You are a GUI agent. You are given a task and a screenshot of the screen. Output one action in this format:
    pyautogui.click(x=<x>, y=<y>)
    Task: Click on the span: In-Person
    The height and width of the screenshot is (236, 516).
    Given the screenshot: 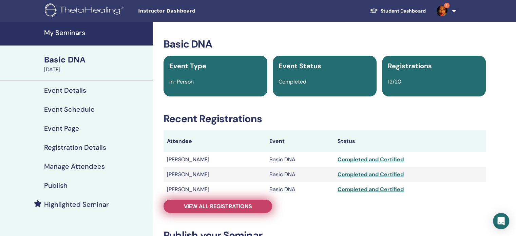 What is the action you would take?
    pyautogui.click(x=181, y=81)
    